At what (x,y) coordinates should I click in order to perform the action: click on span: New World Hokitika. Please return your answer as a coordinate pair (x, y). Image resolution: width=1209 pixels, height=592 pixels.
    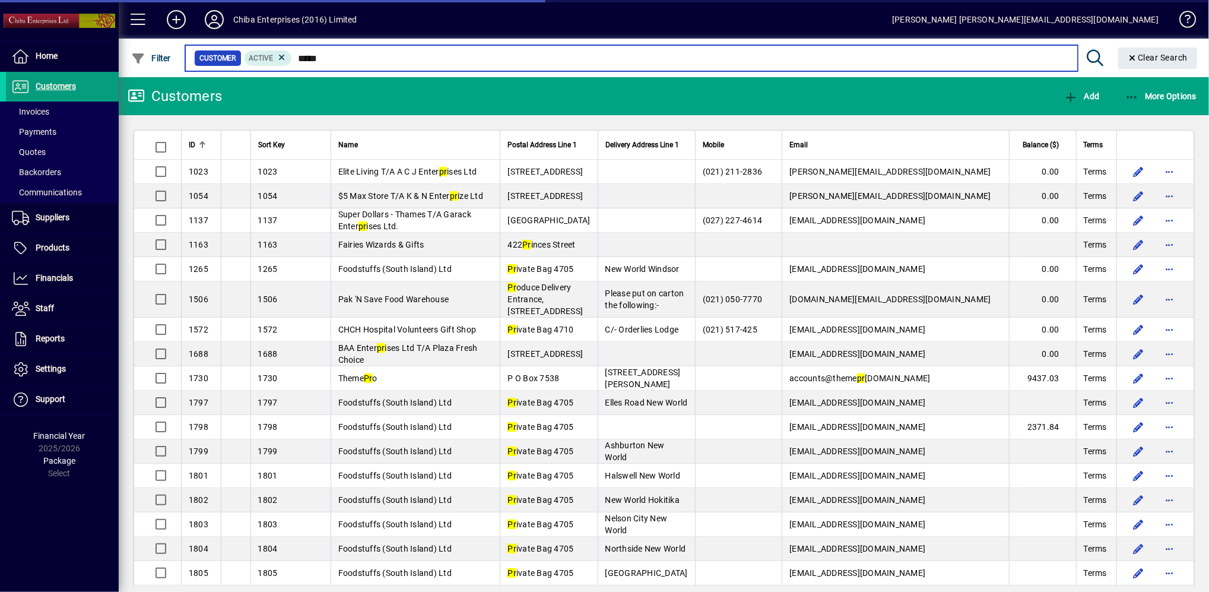
    Looking at the image, I should click on (643, 500).